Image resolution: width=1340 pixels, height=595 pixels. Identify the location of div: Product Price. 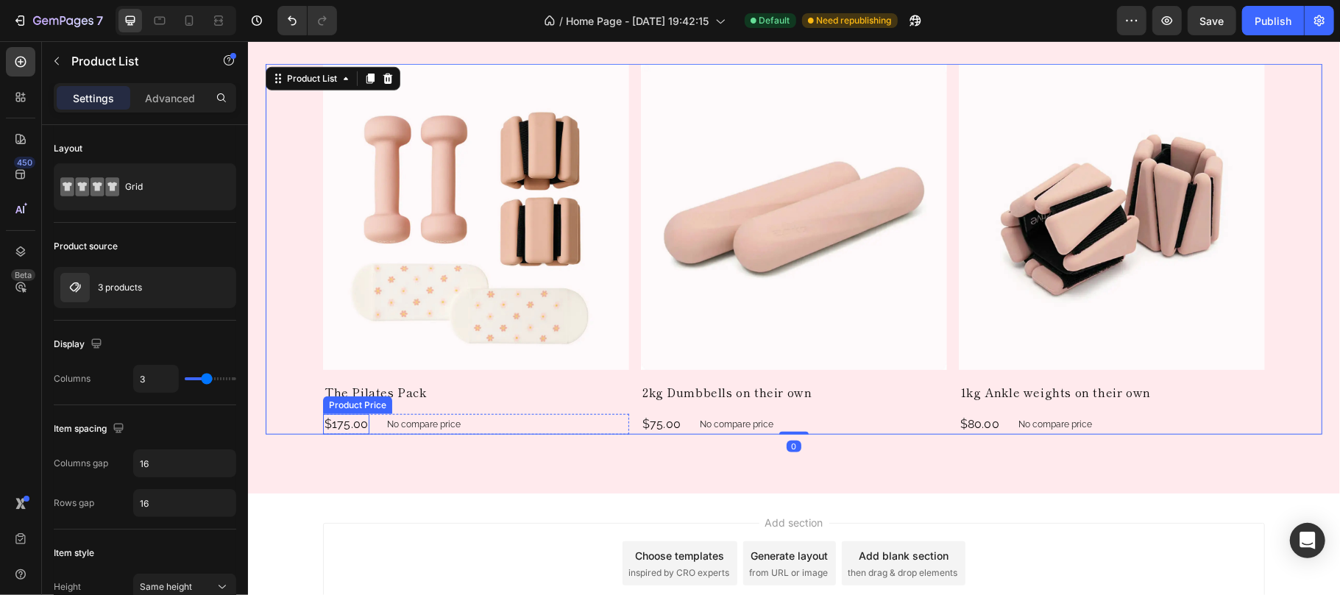
(110, 364).